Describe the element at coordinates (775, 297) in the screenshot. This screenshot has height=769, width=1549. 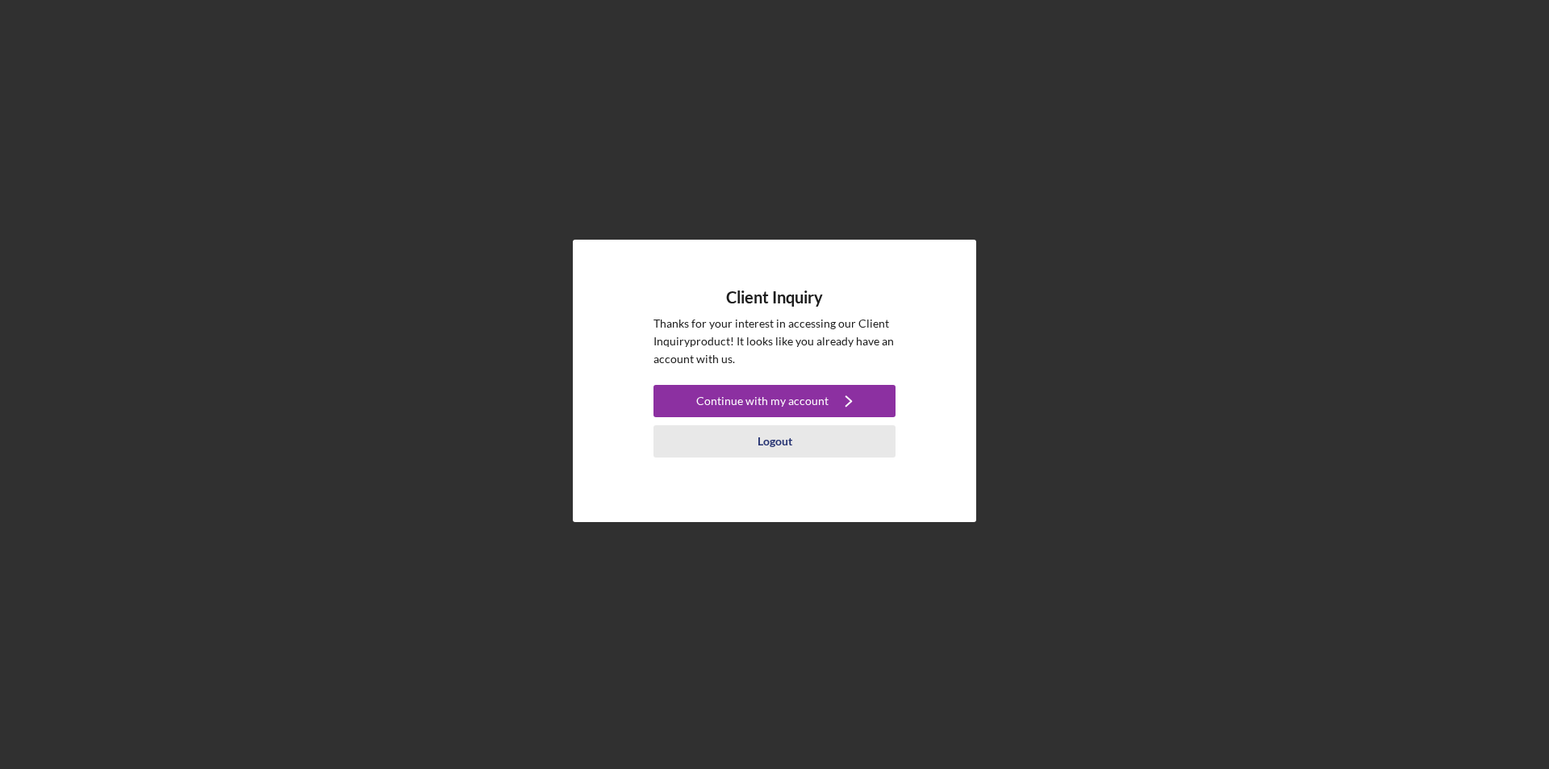
I see `h4: Client Inquiry` at that location.